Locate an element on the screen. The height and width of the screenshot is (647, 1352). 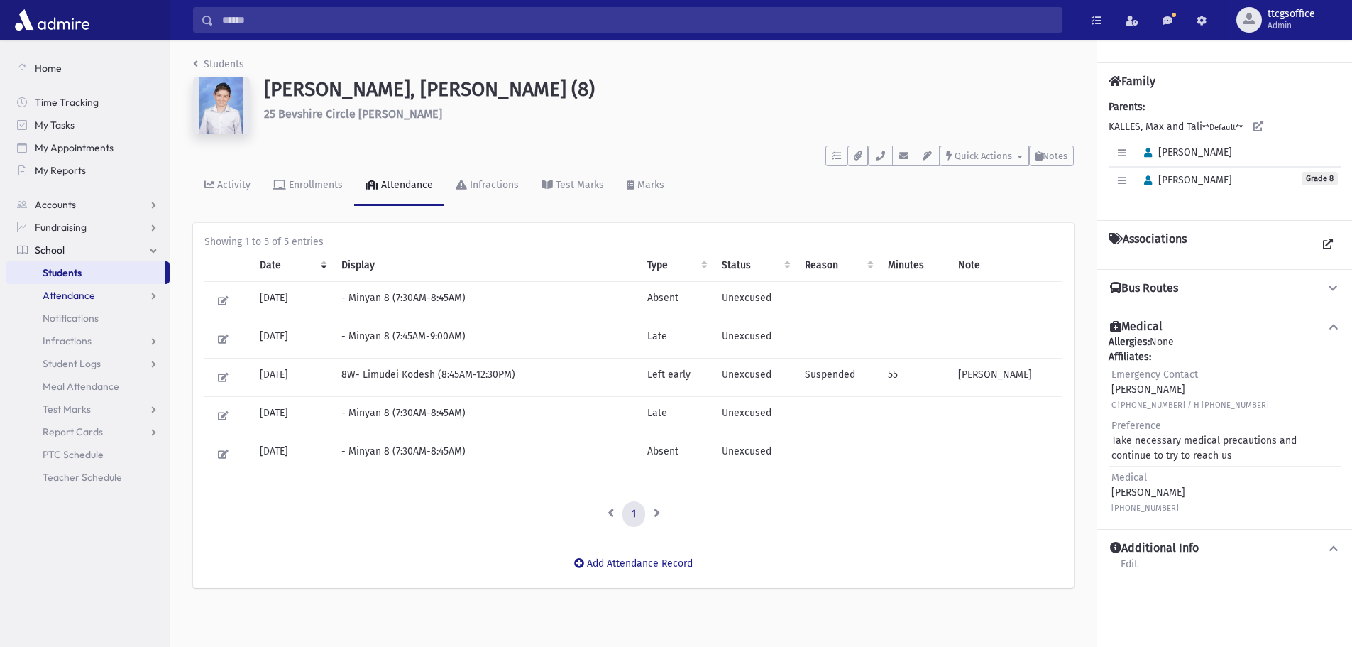
div: Enrollments is located at coordinates (315, 185).